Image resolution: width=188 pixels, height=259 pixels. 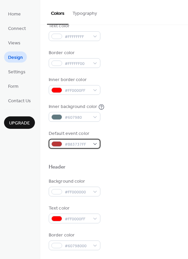 What do you see at coordinates (13, 86) in the screenshot?
I see `a: Form` at bounding box center [13, 86].